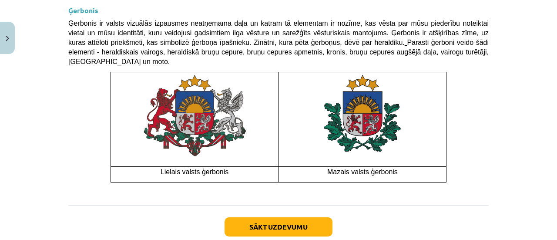 This screenshot has width=557, height=240. Describe the element at coordinates (279, 227) in the screenshot. I see `button: Sākt uzdevumu` at that location.